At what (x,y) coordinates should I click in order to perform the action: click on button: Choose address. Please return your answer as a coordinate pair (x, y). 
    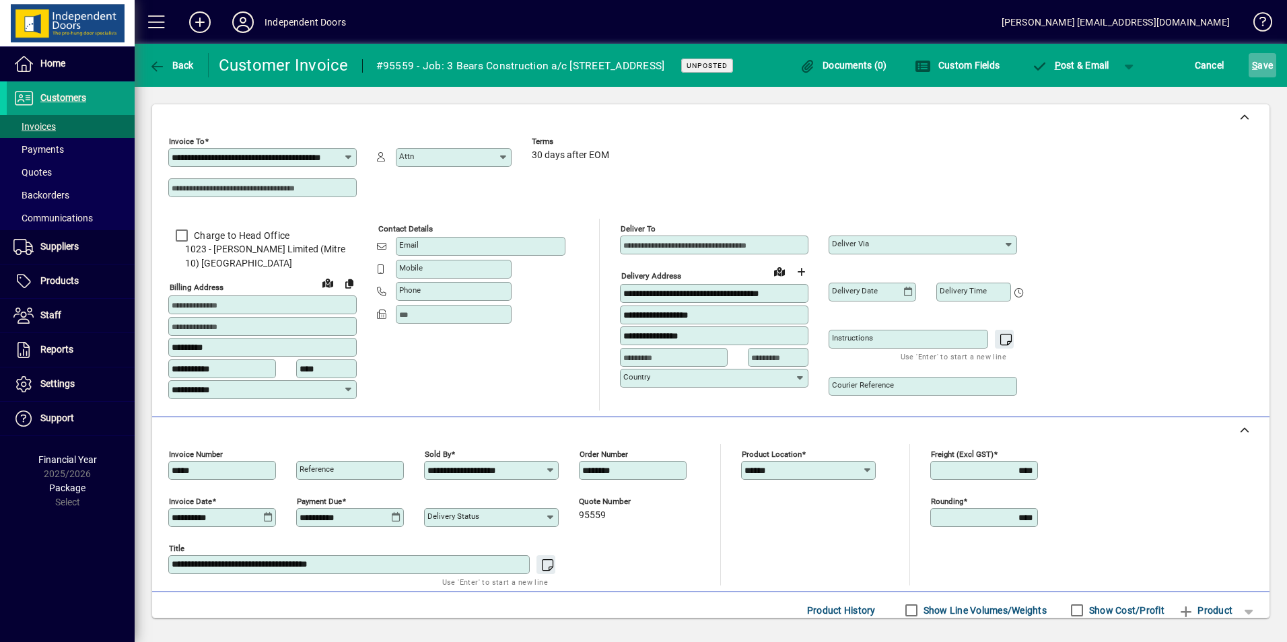
    Looking at the image, I should click on (801, 272).